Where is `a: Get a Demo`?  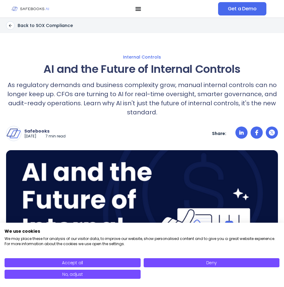 a: Get a Demo is located at coordinates (242, 9).